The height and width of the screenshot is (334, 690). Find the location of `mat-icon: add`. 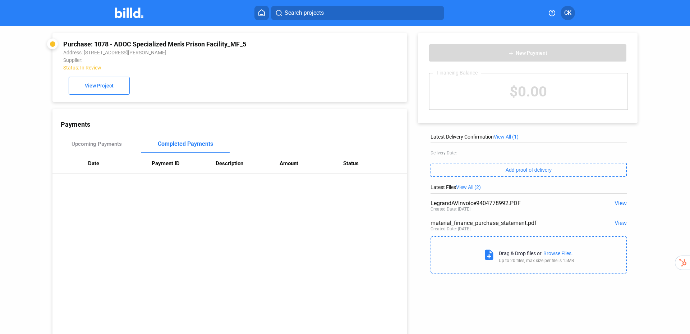

mat-icon: add is located at coordinates (511, 53).